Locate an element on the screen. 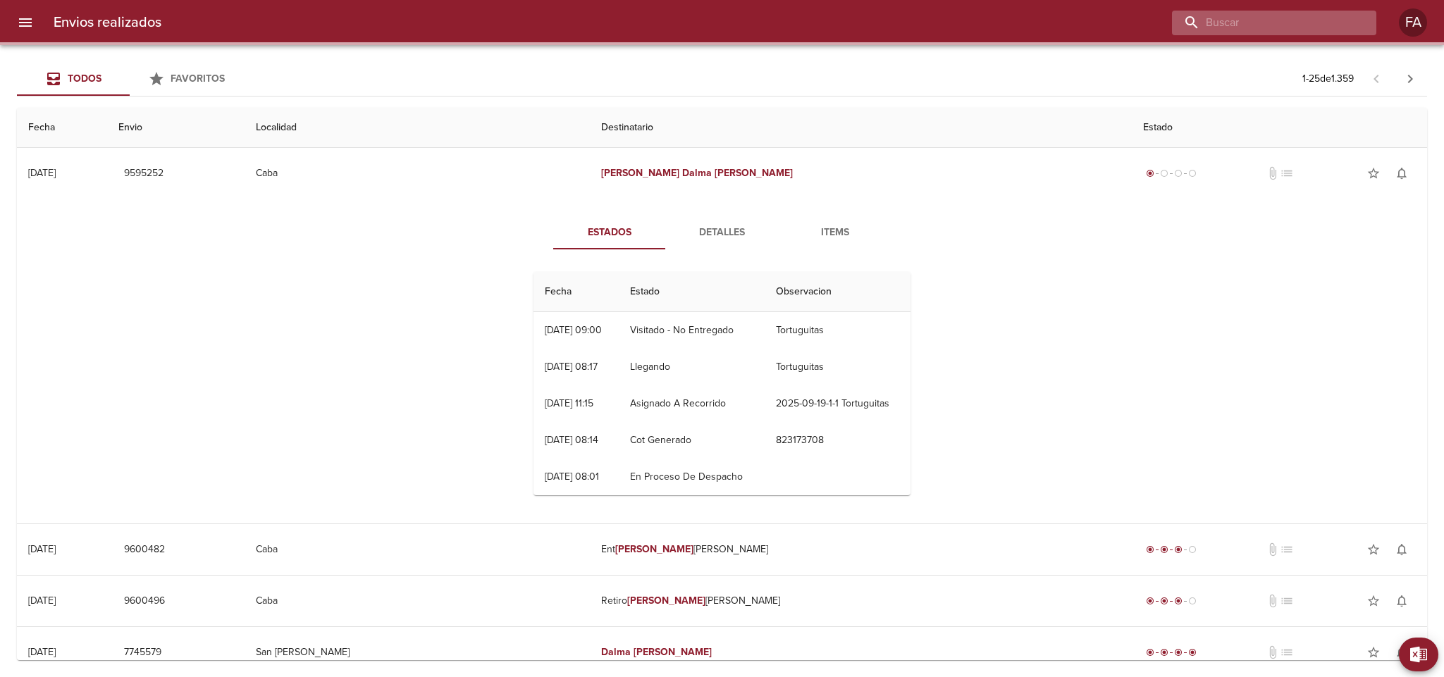  span: Pagina anterior is located at coordinates (1377, 78).